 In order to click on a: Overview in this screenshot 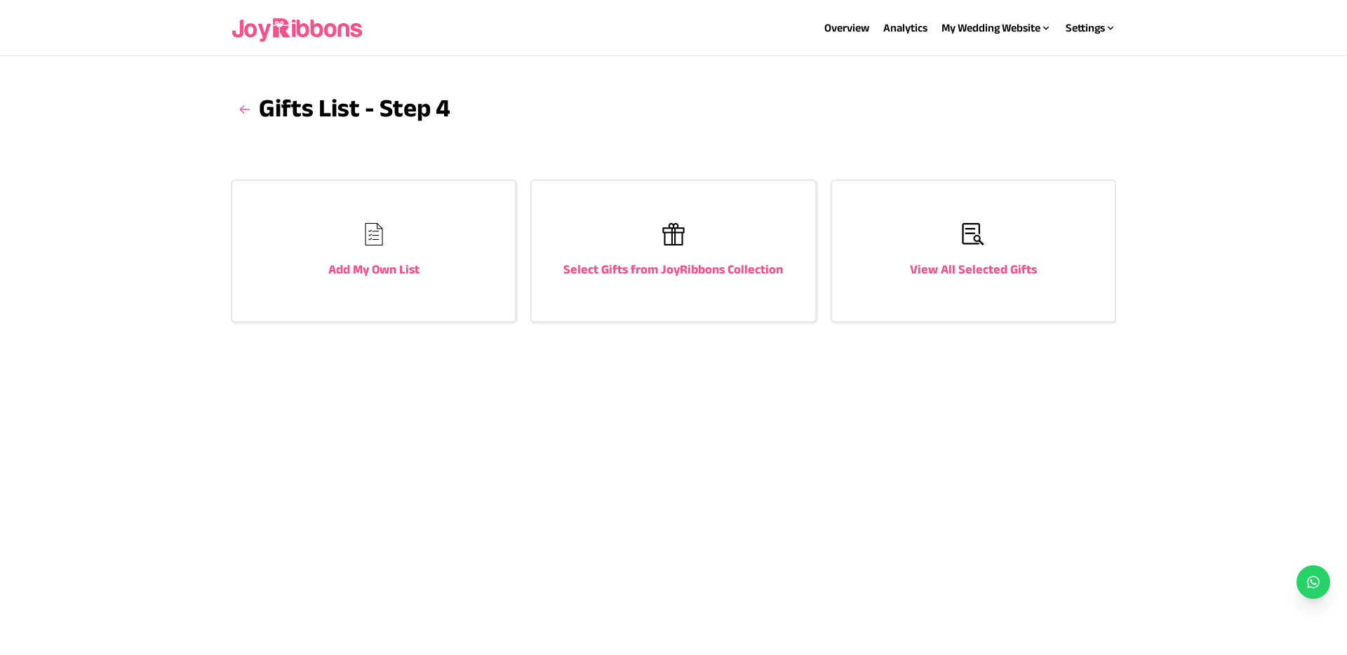, I will do `click(847, 27)`.